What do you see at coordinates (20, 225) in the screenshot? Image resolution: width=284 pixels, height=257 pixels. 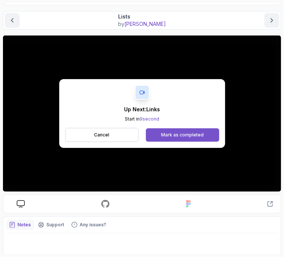 I see `button: notes button` at bounding box center [20, 225].